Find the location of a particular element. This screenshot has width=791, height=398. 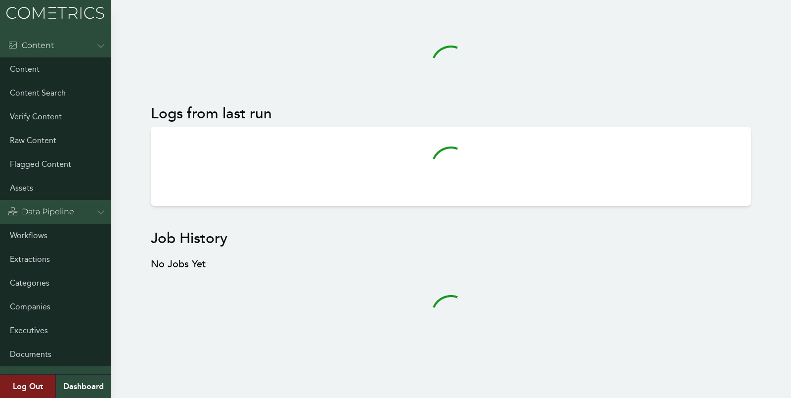

div: Admin is located at coordinates (28, 378).